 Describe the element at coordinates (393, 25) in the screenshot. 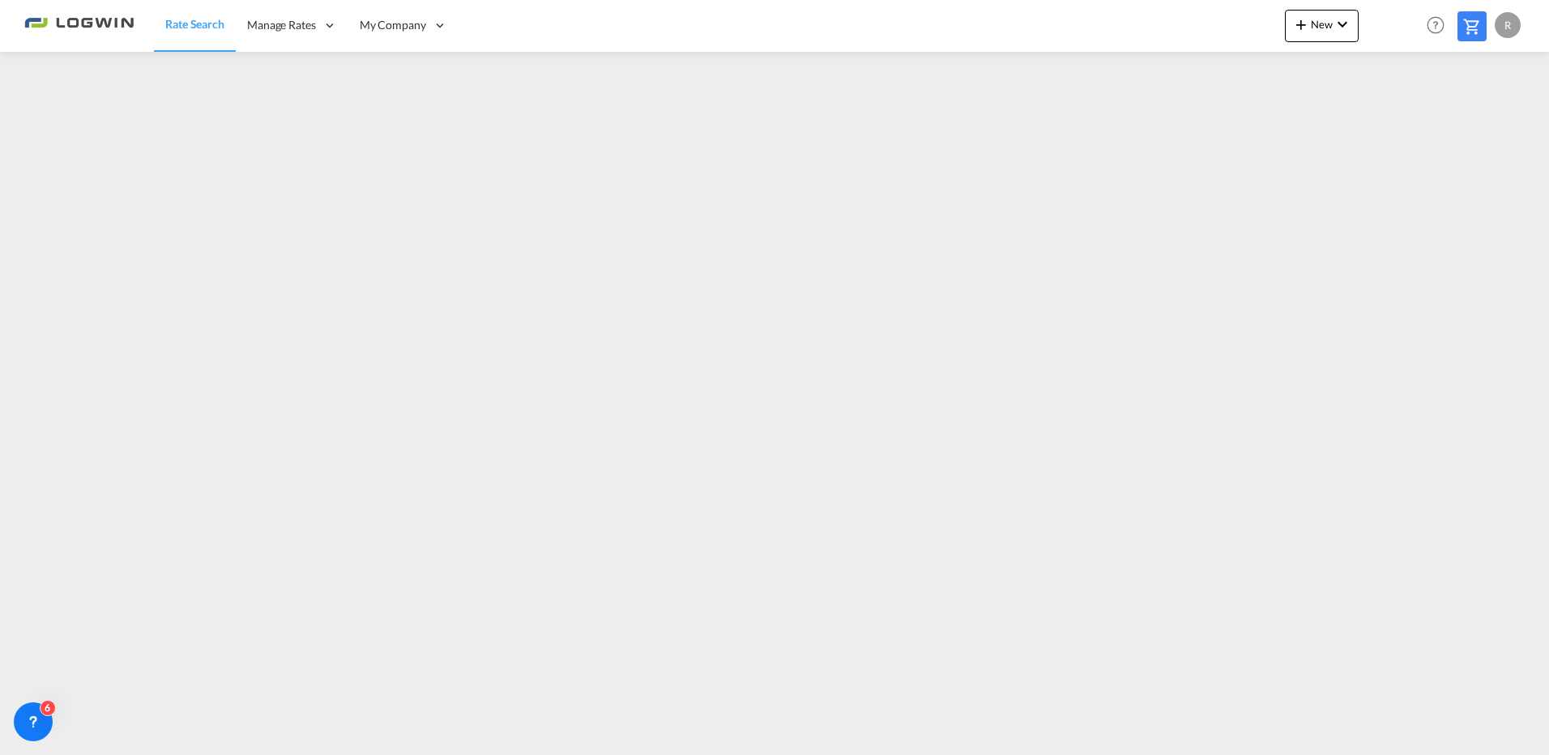

I see `span: My Company` at that location.